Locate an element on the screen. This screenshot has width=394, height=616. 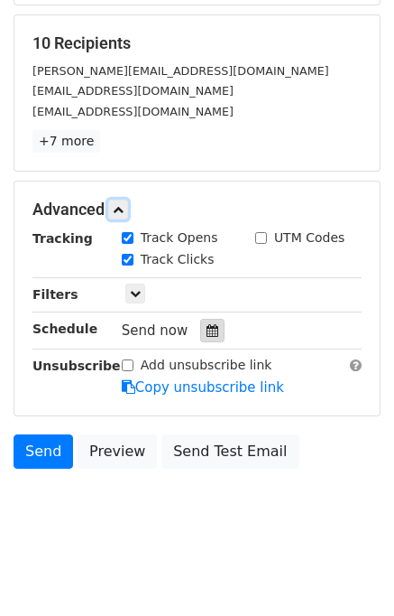
a: Send Test Email is located at coordinates (230, 451).